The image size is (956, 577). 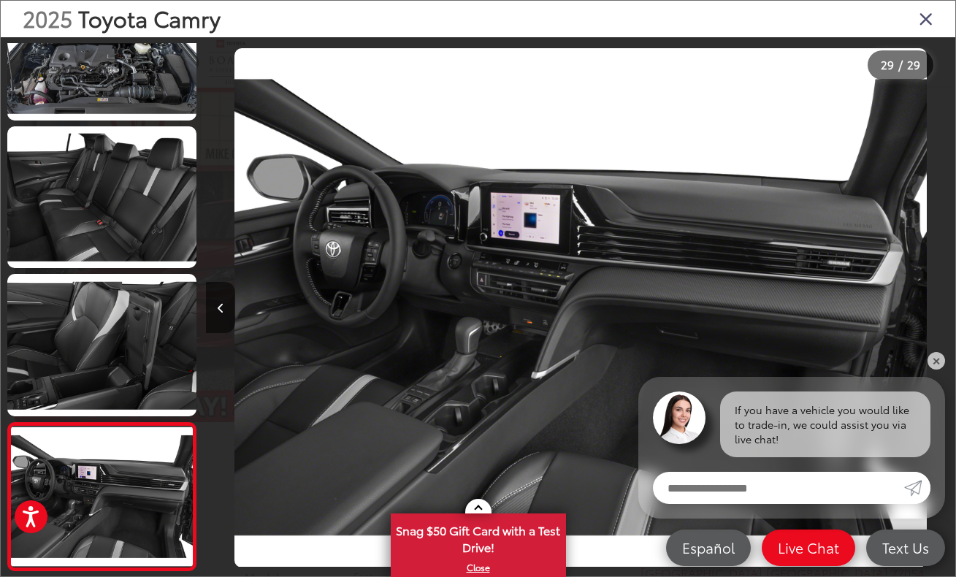 I want to click on i: Close gallery, so click(x=927, y=18).